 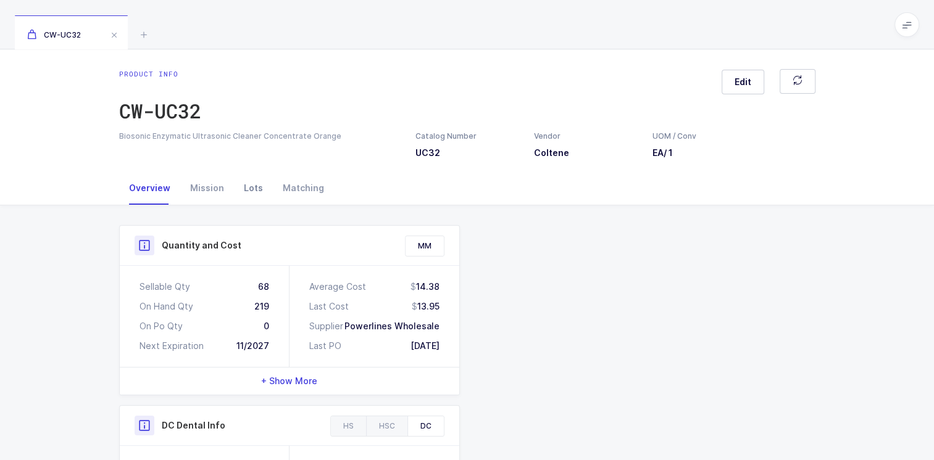 I want to click on div: Next Expiration, so click(x=172, y=346).